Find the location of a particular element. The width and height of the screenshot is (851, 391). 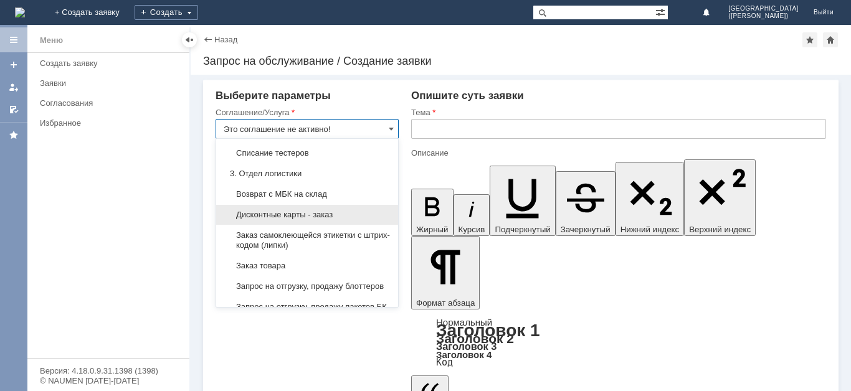

span: 3. Отдел логистики is located at coordinates (307, 174).